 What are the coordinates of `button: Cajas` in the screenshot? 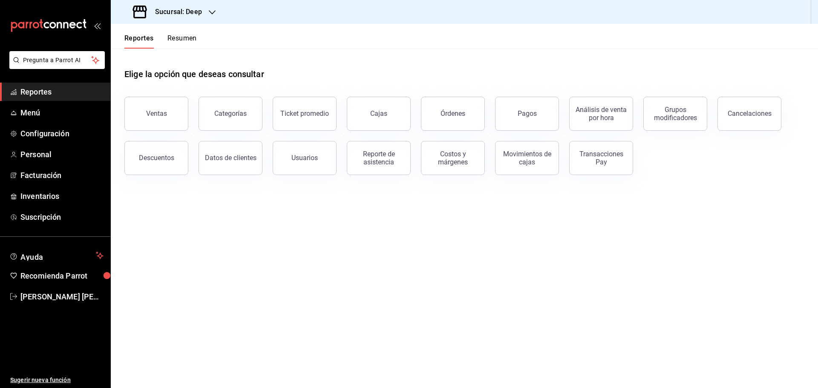 It's located at (379, 114).